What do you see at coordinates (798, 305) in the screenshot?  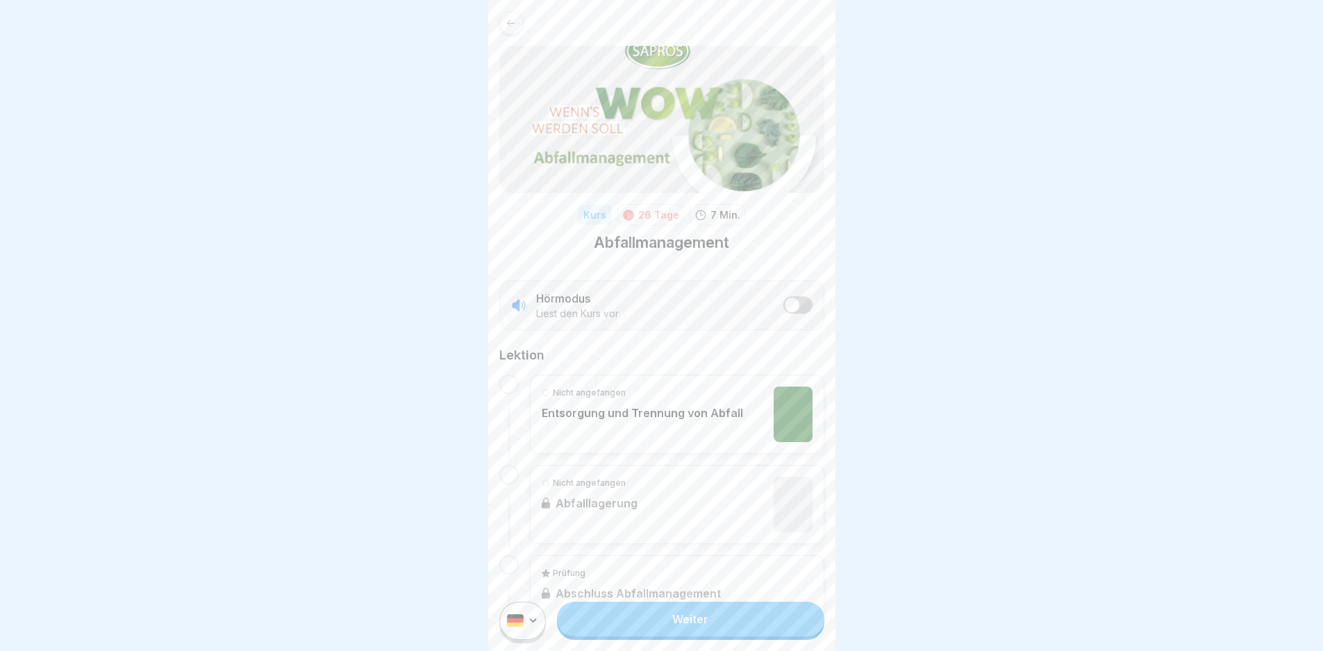 I see `button: listener mode` at bounding box center [798, 305].